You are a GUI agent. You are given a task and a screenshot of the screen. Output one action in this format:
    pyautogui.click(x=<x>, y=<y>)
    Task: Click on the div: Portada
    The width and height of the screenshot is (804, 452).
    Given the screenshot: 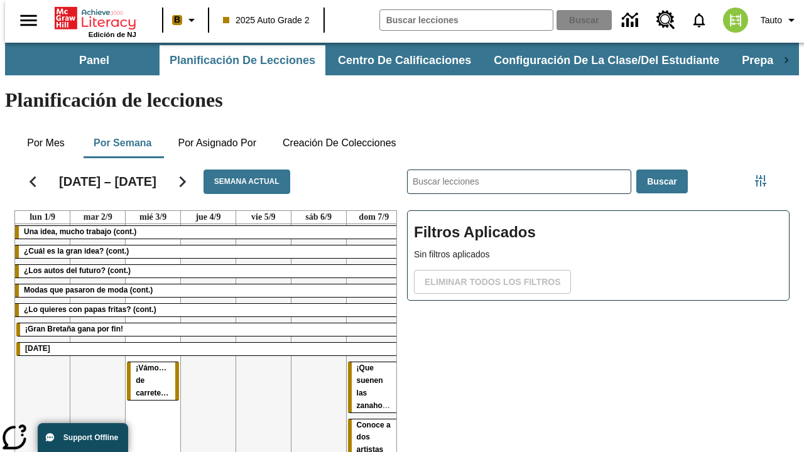 What is the action you would take?
    pyautogui.click(x=96, y=21)
    